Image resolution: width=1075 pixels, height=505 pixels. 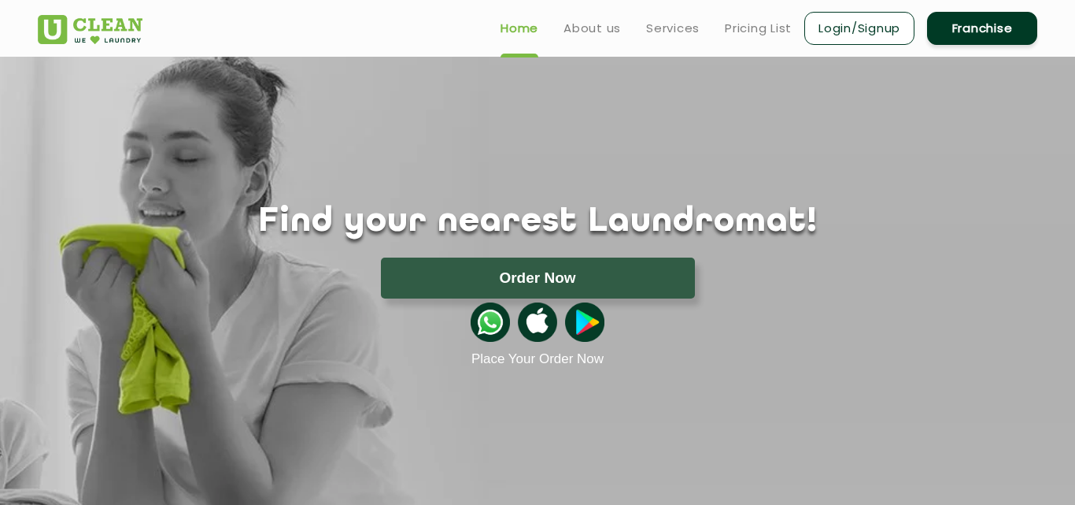 What do you see at coordinates (758, 28) in the screenshot?
I see `a: Pricing List` at bounding box center [758, 28].